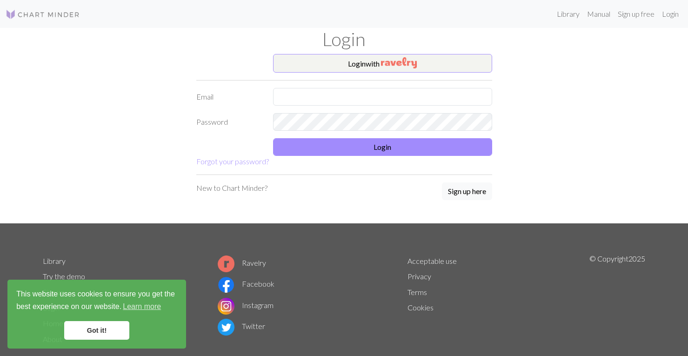 The width and height of the screenshot is (688, 356). Describe the element at coordinates (226, 306) in the screenshot. I see `img: Instagram logo` at that location.